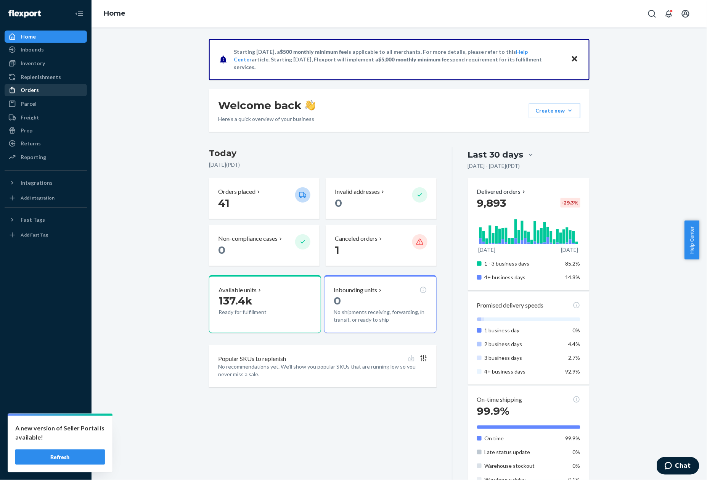 The image size is (707, 480). Describe the element at coordinates (37, 183) in the screenshot. I see `div: Integrations` at that location.